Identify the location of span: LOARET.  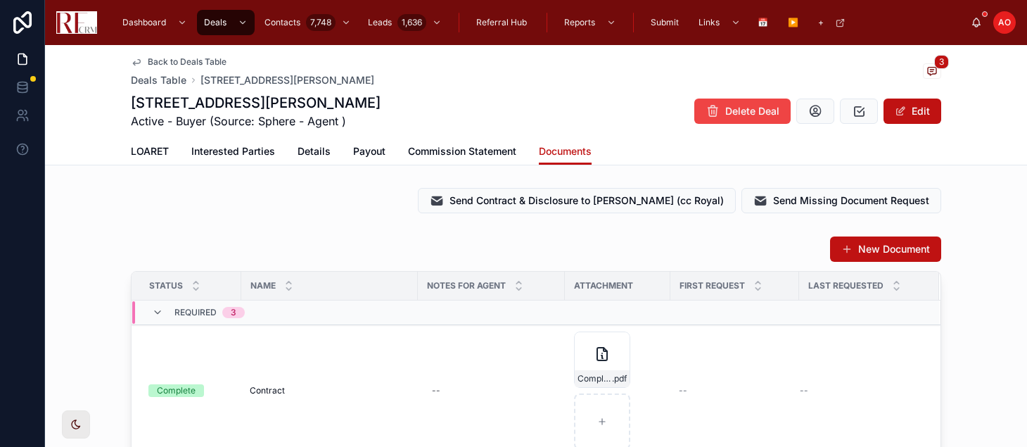
(150, 151).